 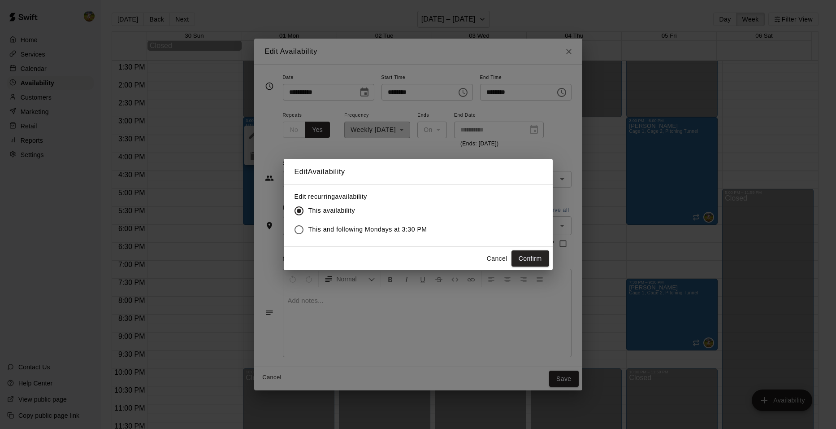 I want to click on span: This availability, so click(x=332, y=210).